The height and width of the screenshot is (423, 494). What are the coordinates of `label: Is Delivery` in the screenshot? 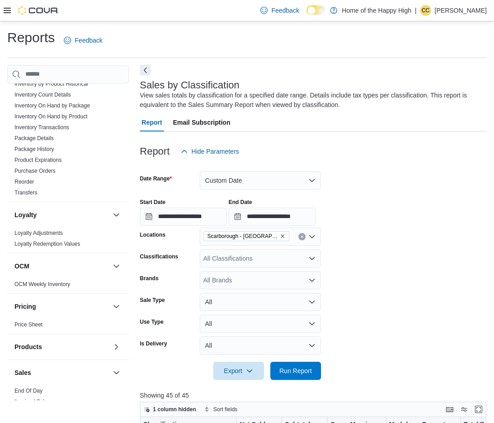 It's located at (154, 343).